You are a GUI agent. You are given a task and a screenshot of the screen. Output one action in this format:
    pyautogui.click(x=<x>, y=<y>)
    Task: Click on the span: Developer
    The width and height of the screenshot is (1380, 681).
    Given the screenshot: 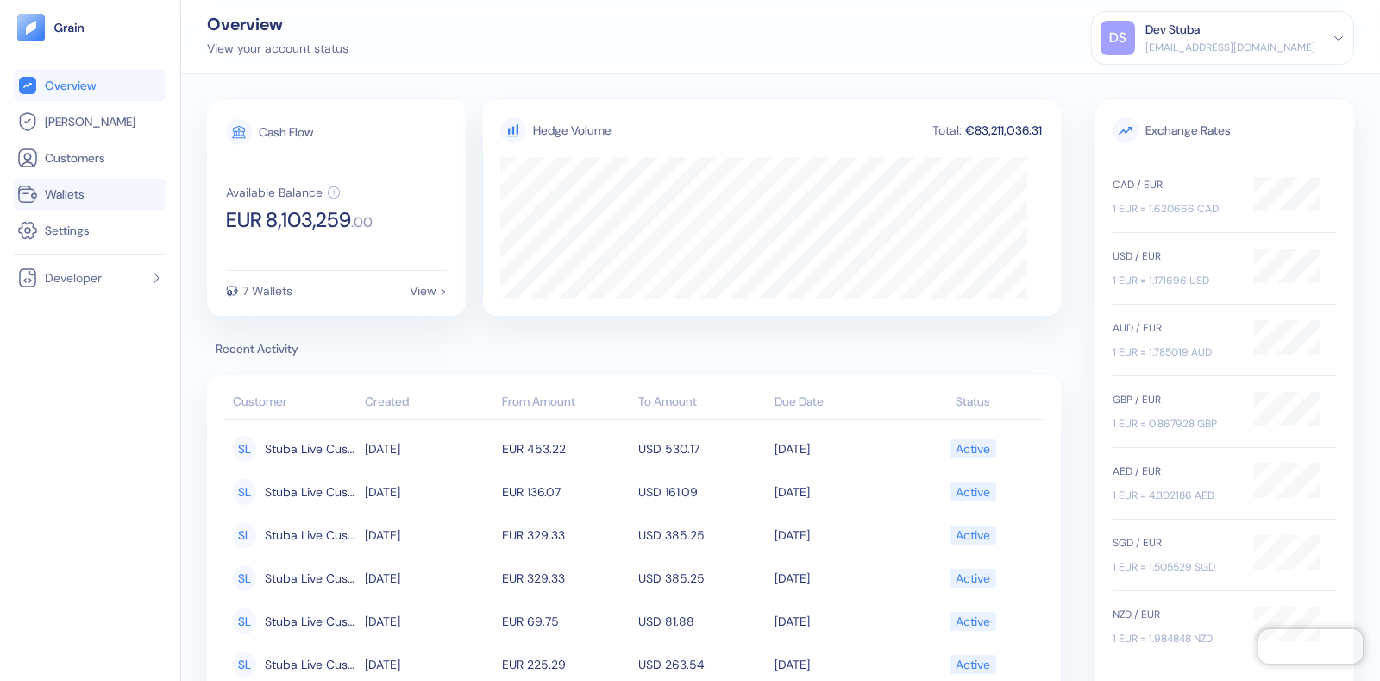 What is the action you would take?
    pyautogui.click(x=73, y=278)
    